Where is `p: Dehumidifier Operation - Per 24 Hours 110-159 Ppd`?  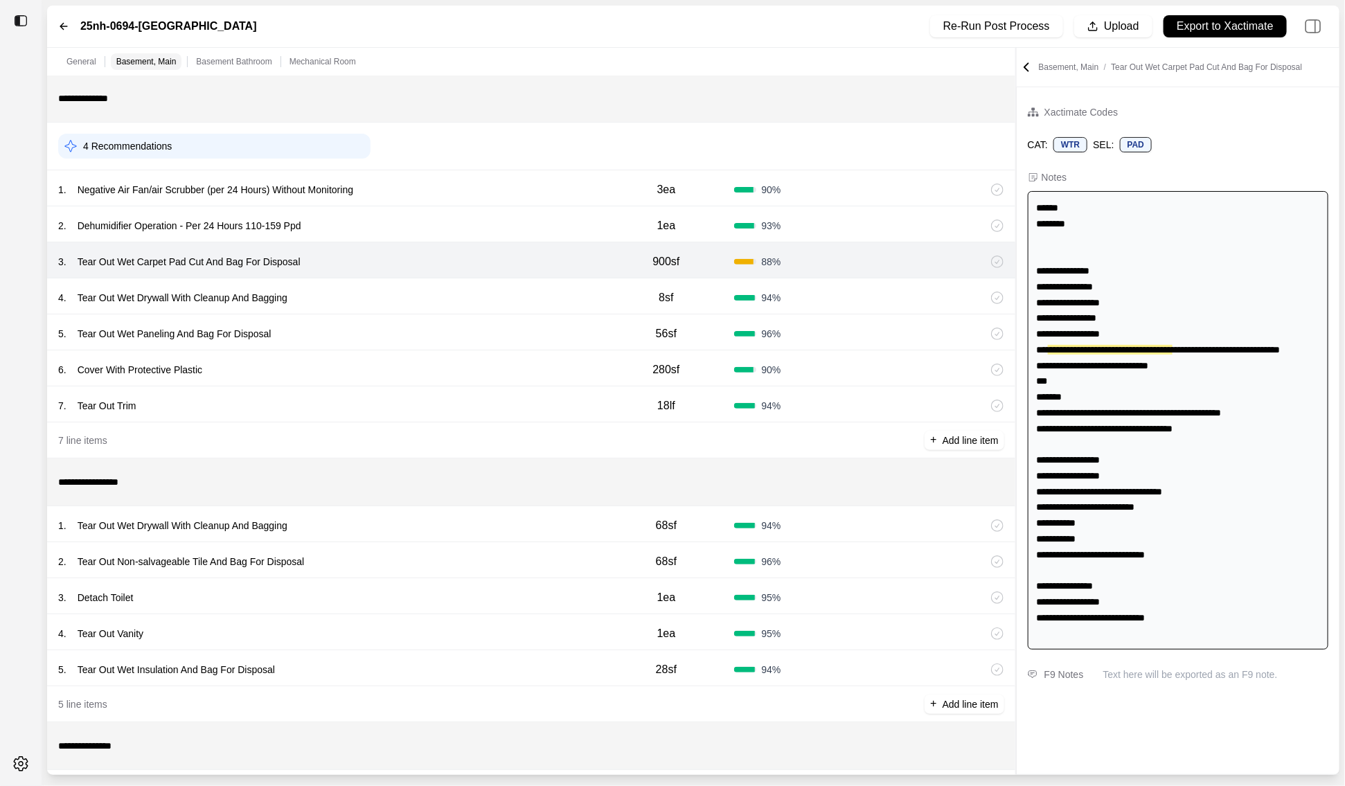
p: Dehumidifier Operation - Per 24 Hours 110-159 Ppd is located at coordinates (189, 226).